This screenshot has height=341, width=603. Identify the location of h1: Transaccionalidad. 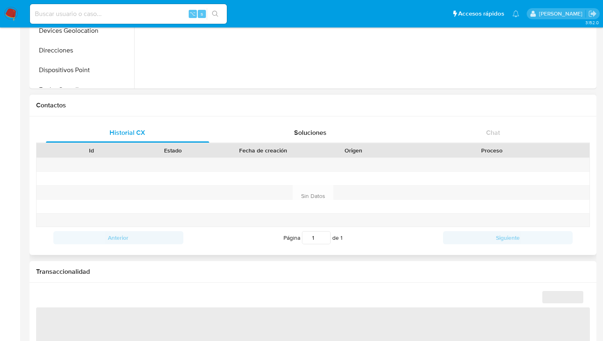
(313, 272).